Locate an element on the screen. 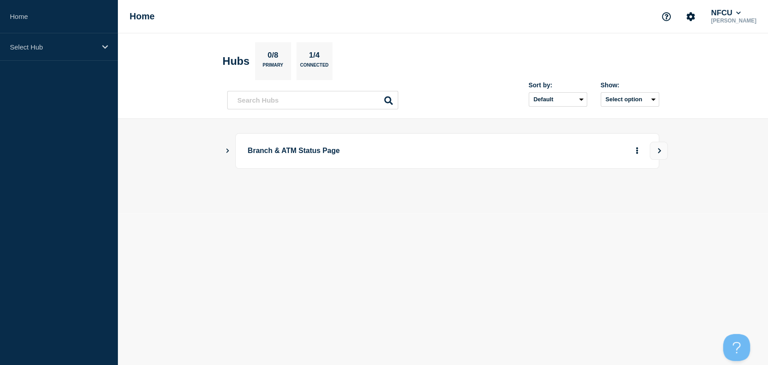  input: Search Hubs is located at coordinates (313, 100).